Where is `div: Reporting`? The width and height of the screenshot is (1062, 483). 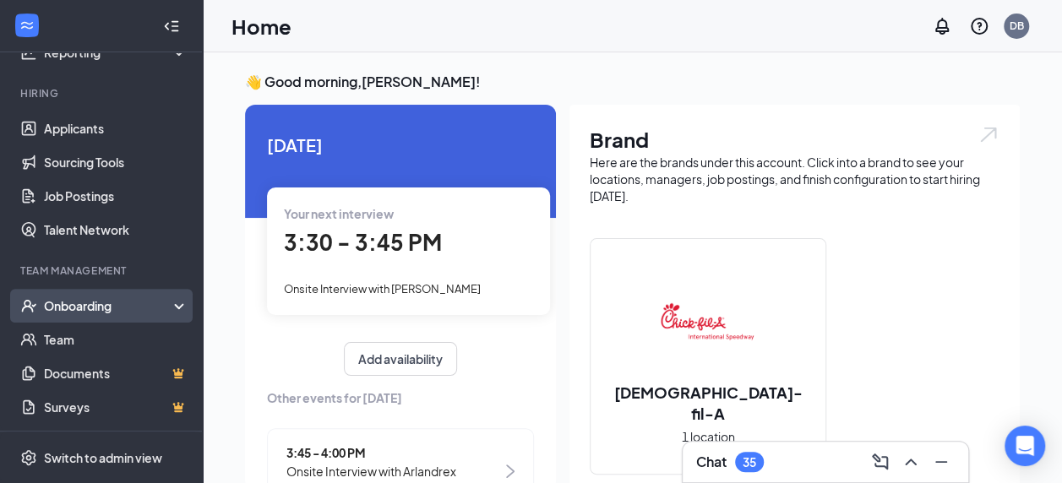 div: Reporting is located at coordinates (117, 52).